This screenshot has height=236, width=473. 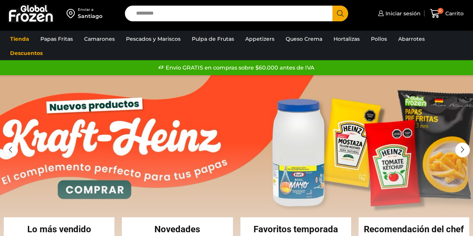 I want to click on div: Previous slide, so click(x=10, y=150).